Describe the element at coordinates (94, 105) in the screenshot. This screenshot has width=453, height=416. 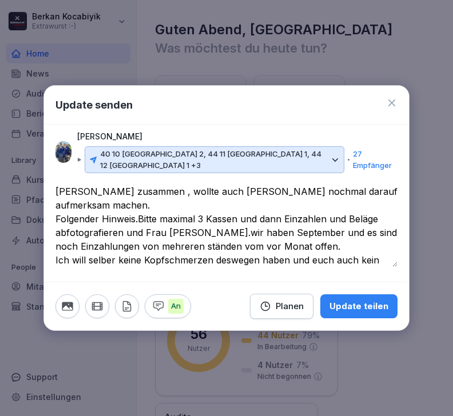
I see `h1: Update senden` at that location.